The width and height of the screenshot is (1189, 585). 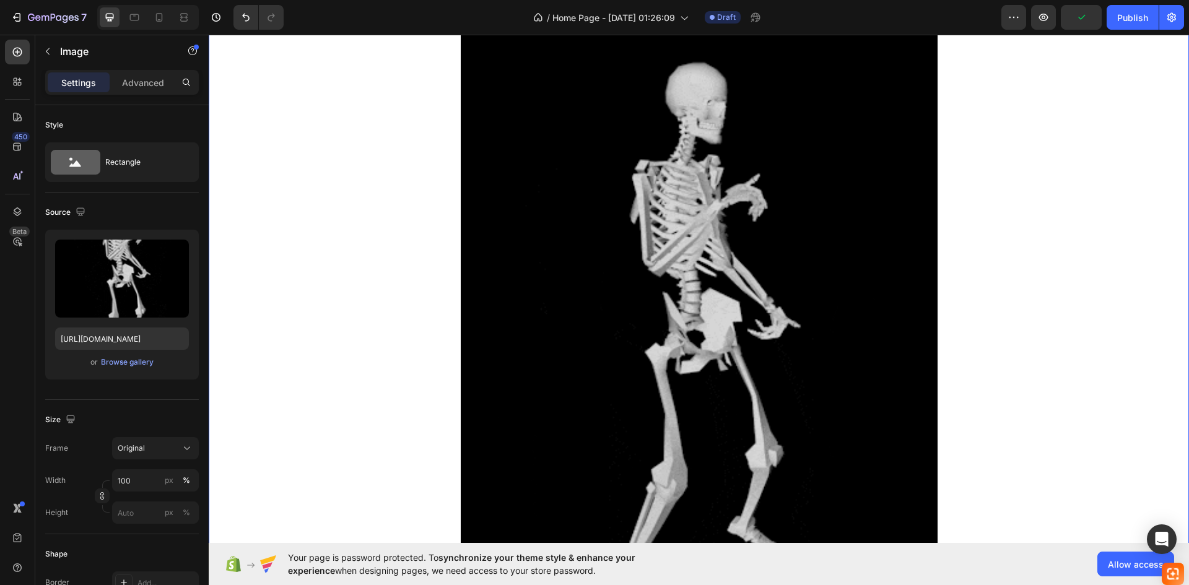 I want to click on img: preview-image, so click(x=122, y=279).